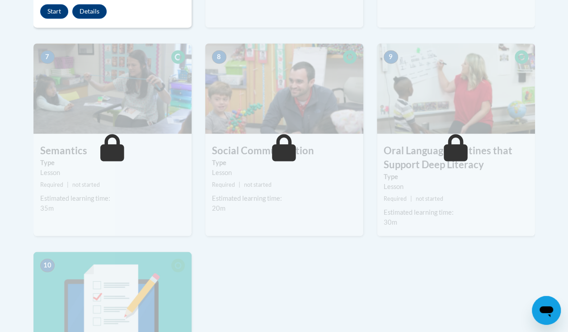 Image resolution: width=568 pixels, height=332 pixels. I want to click on span: 9, so click(391, 57).